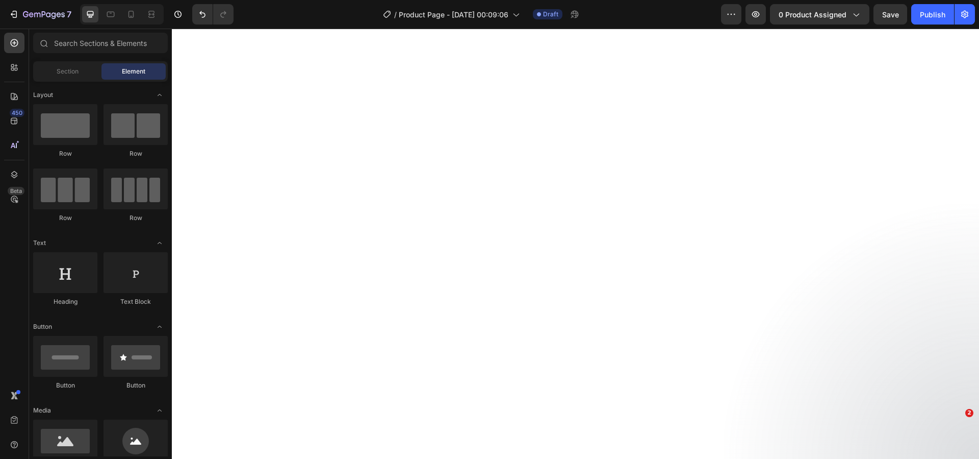 This screenshot has width=979, height=459. Describe the element at coordinates (16, 191) in the screenshot. I see `div: Beta` at that location.